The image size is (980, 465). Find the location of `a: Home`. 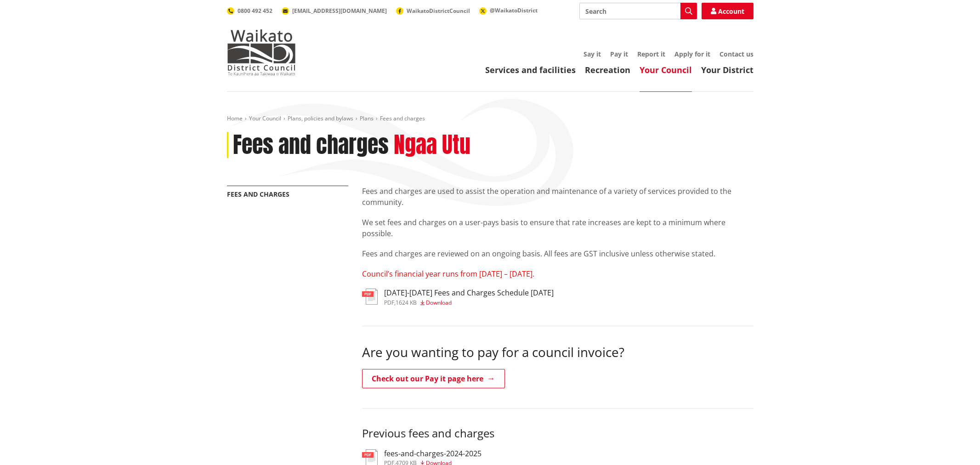

a: Home is located at coordinates (235, 118).